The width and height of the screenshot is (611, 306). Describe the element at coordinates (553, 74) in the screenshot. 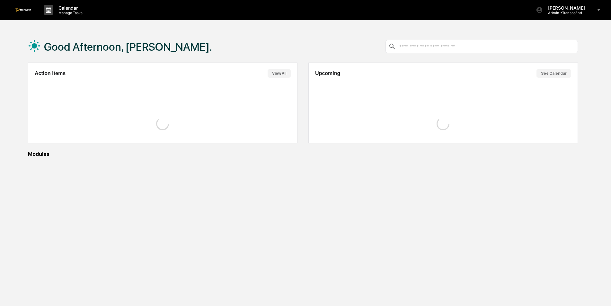

I see `button: See Calendar` at that location.